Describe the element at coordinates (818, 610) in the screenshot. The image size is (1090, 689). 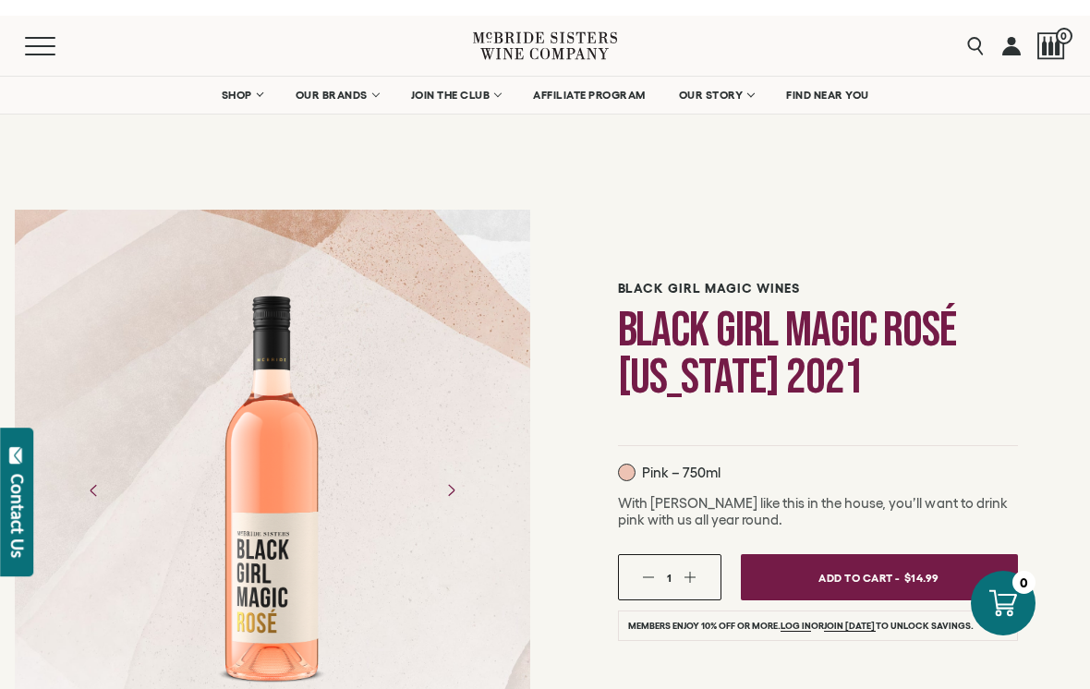
I see `li: Members enjoy 10% off or more. or to unlock savings.` at that location.